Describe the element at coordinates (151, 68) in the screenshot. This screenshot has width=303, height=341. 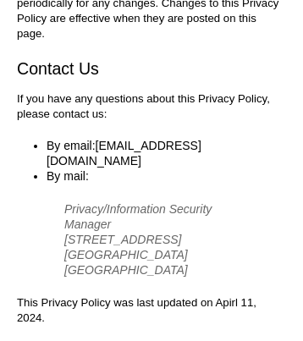
I see `h3: Contact Us` at that location.